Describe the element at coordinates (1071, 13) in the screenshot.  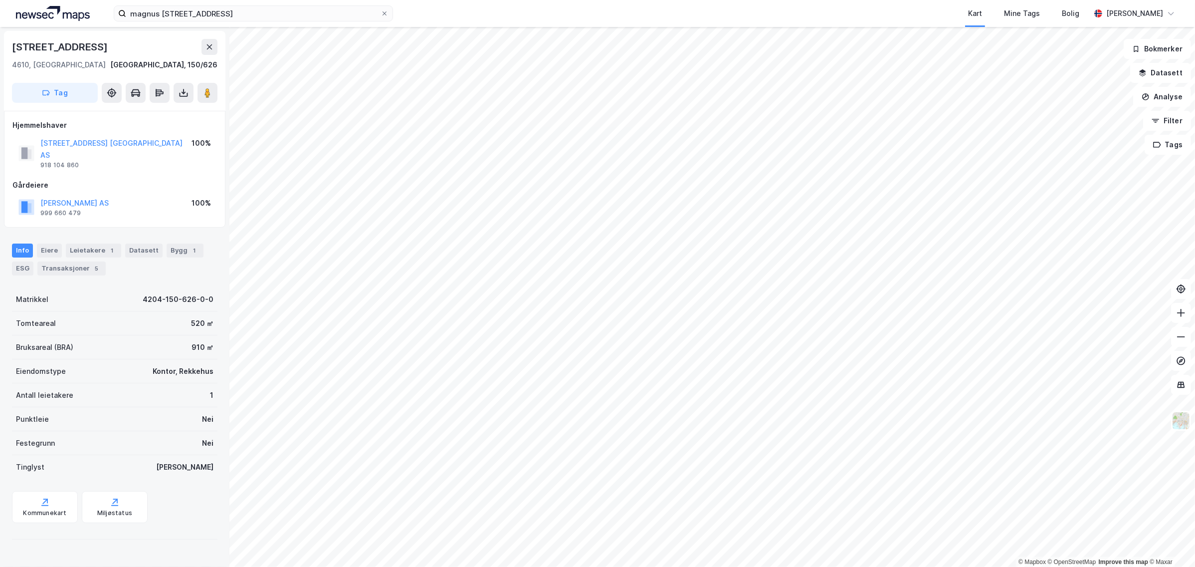
I see `div: Bolig` at that location.